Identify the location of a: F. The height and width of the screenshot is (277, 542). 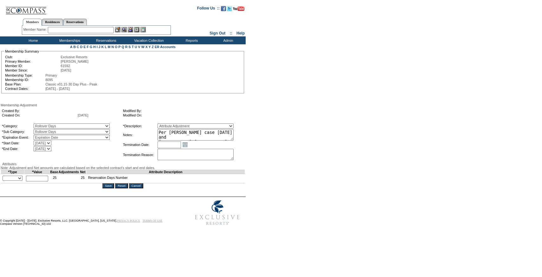
(87, 47).